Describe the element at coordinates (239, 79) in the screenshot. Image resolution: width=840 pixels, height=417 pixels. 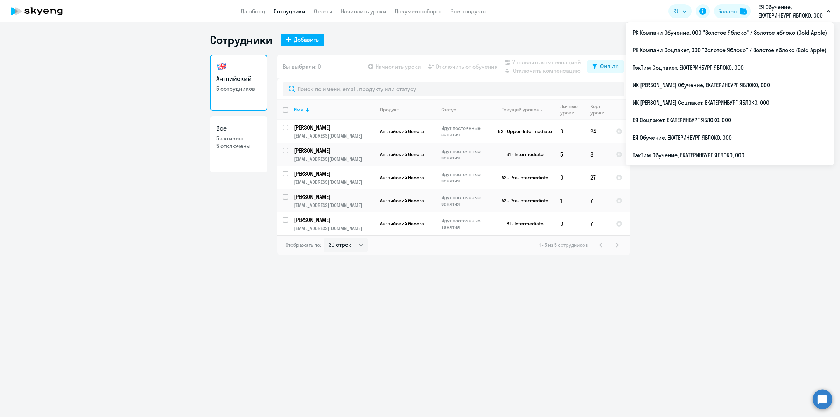
I see `h3: Английский` at that location.